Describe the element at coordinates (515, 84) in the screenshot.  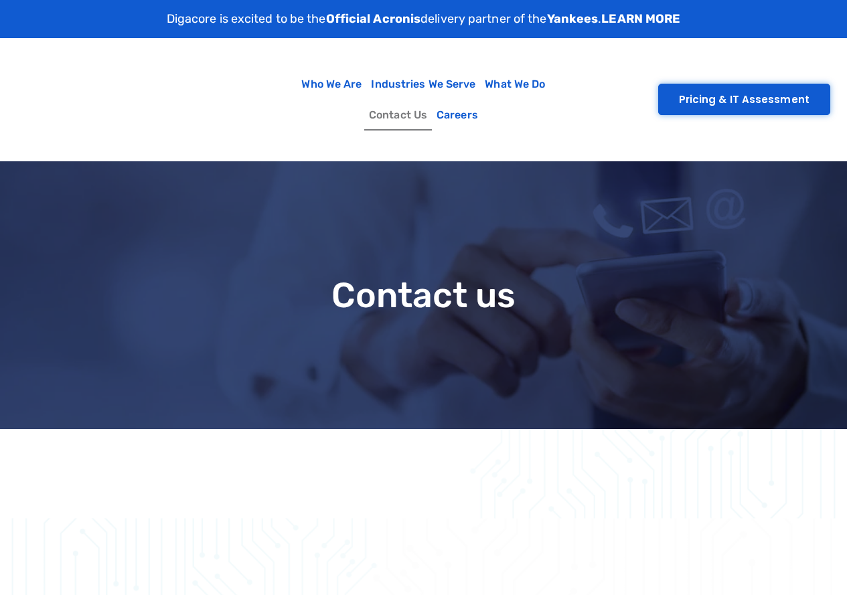
I see `a: What We Do` at that location.